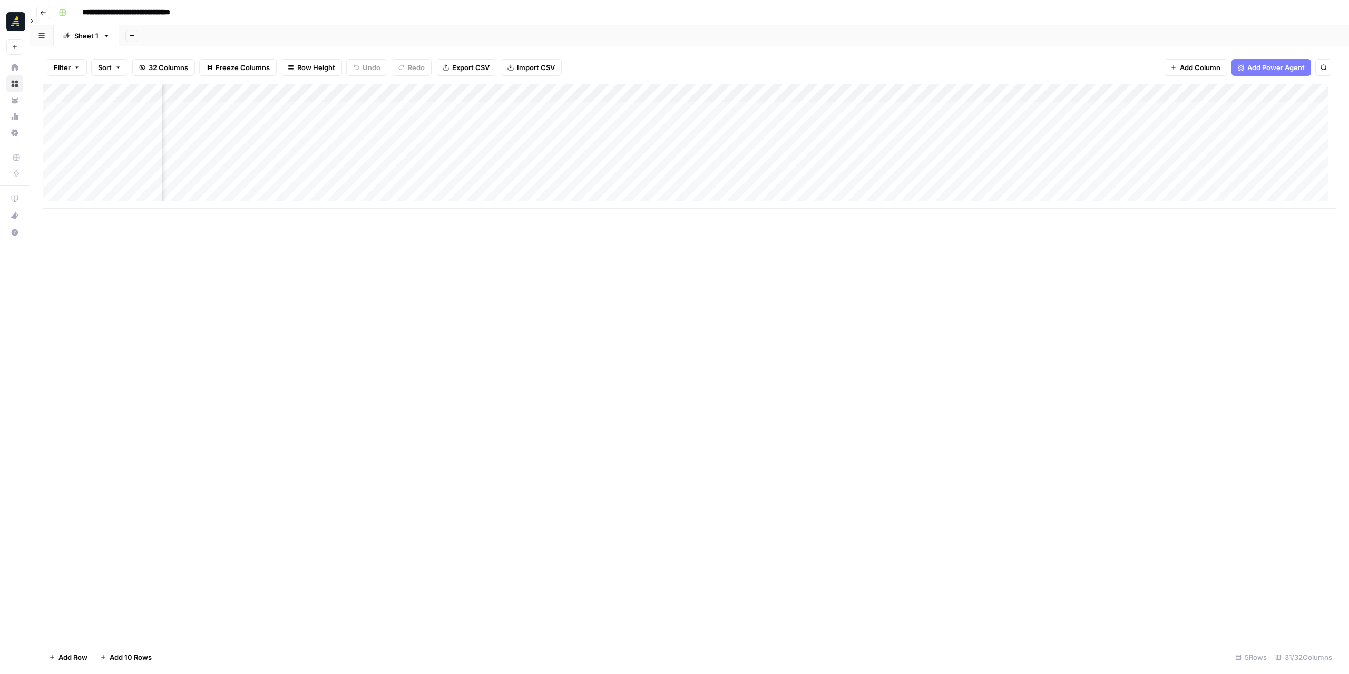 This screenshot has height=674, width=1349. Describe the element at coordinates (367, 67) in the screenshot. I see `button: Undo` at that location.